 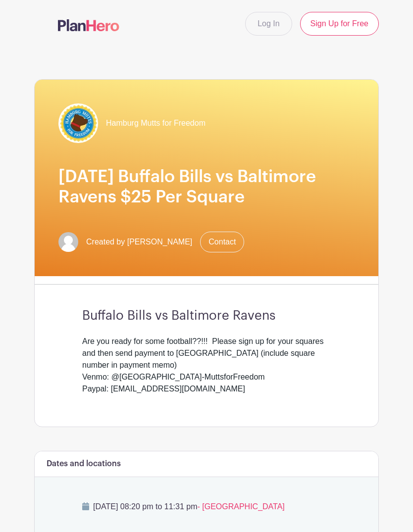 I want to click on img: logo-507f7623f17ff9eddc593b1ce0a138ce2505c220e1c5a4e2b4648c50719b7d32.svg, so click(x=89, y=25).